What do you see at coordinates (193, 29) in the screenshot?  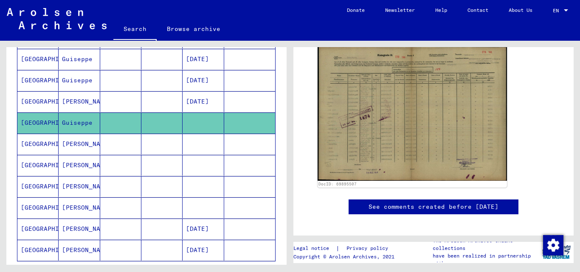 I see `a: Browse archive` at bounding box center [193, 29].